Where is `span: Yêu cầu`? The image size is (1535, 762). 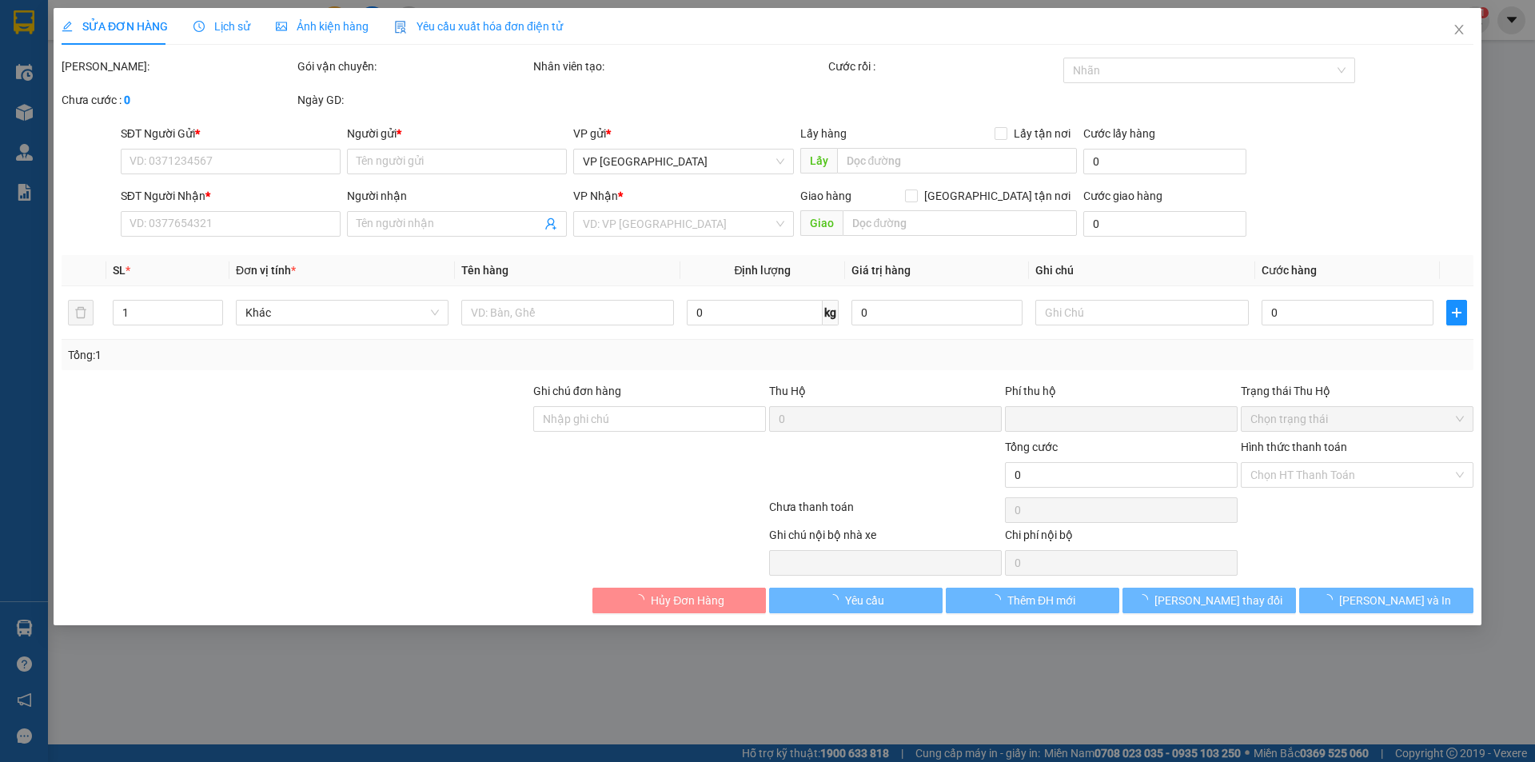 span: Yêu cầu is located at coordinates (864, 600).